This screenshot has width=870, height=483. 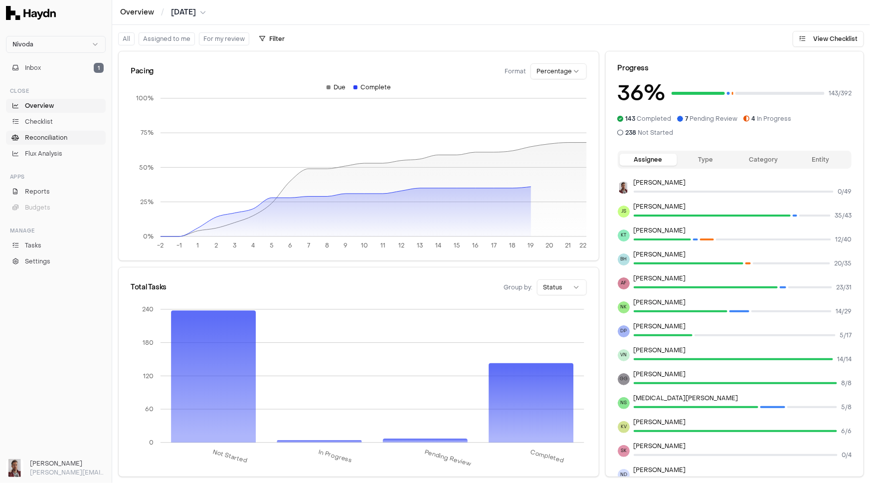 What do you see at coordinates (512, 245) in the screenshot?
I see `tspan: 18` at bounding box center [512, 245].